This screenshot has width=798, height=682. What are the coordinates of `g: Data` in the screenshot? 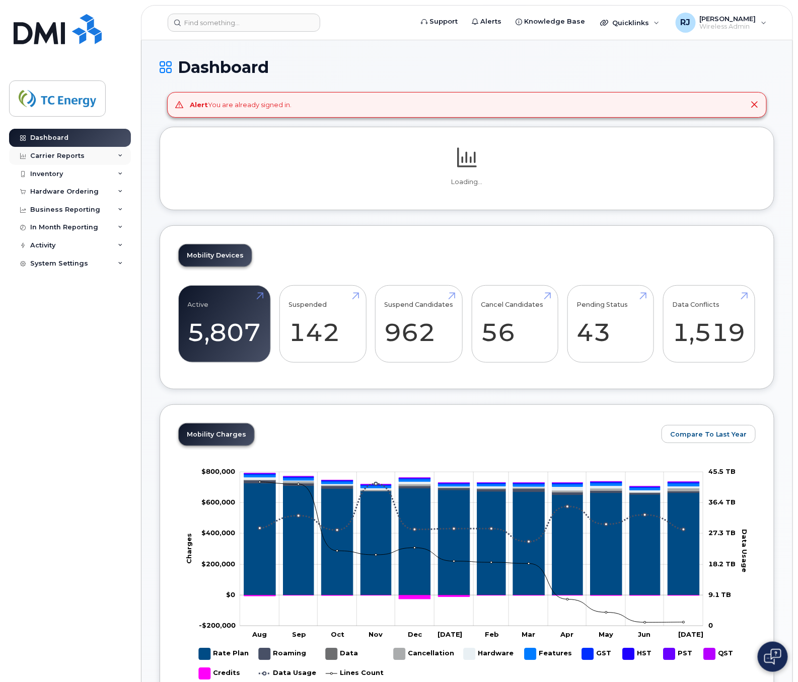 It's located at (342, 654).